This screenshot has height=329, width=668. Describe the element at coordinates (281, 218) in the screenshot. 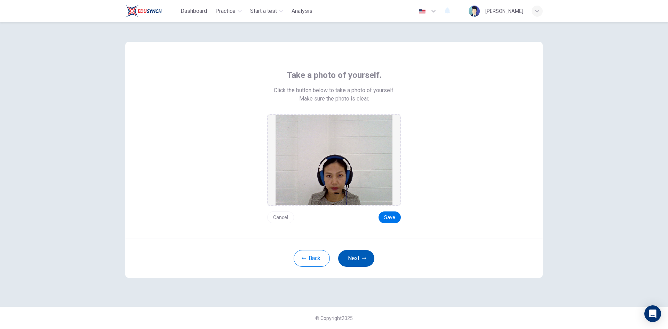

I see `button: Cancel` at that location.